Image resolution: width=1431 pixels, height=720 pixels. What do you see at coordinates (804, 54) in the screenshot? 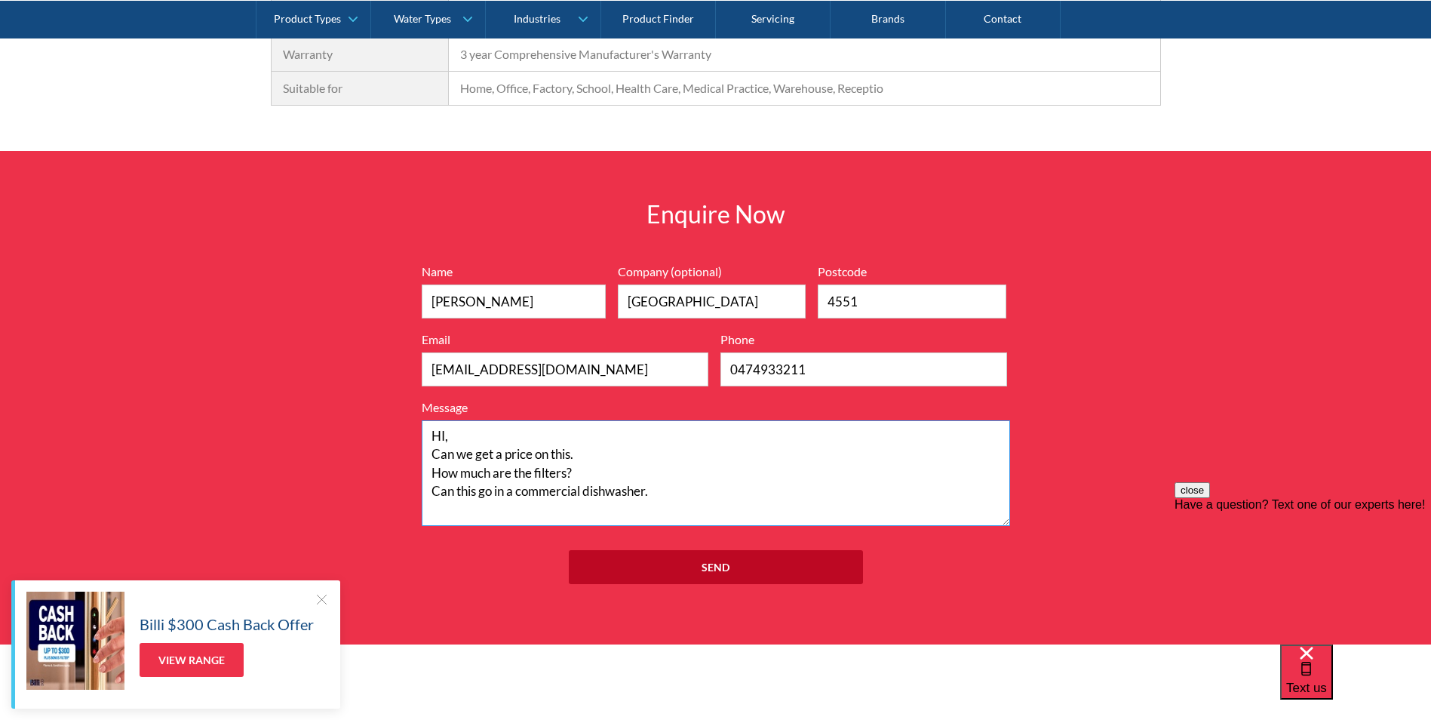
I see `div: 3 year Comprehensive Manufacturer's Warranty` at bounding box center [804, 54].